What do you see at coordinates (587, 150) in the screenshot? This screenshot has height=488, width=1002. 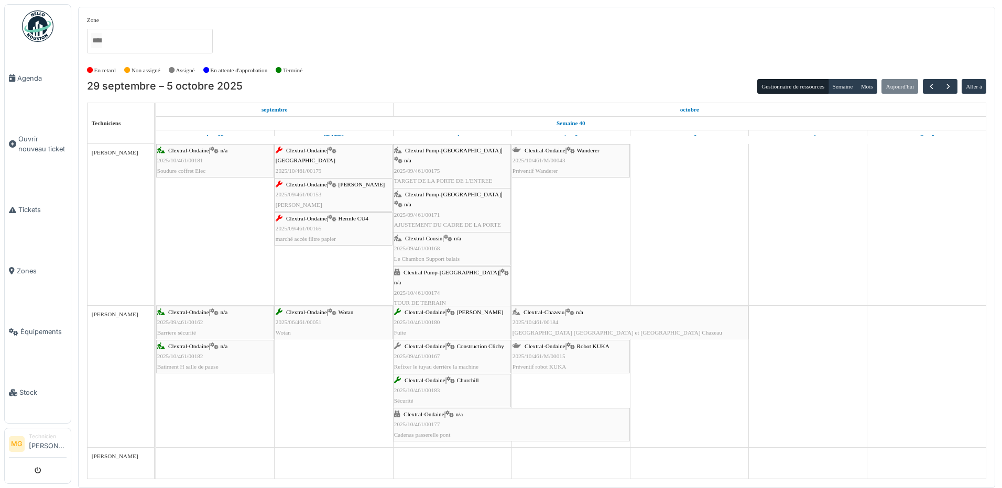 I see `span: Wanderer` at bounding box center [587, 150].